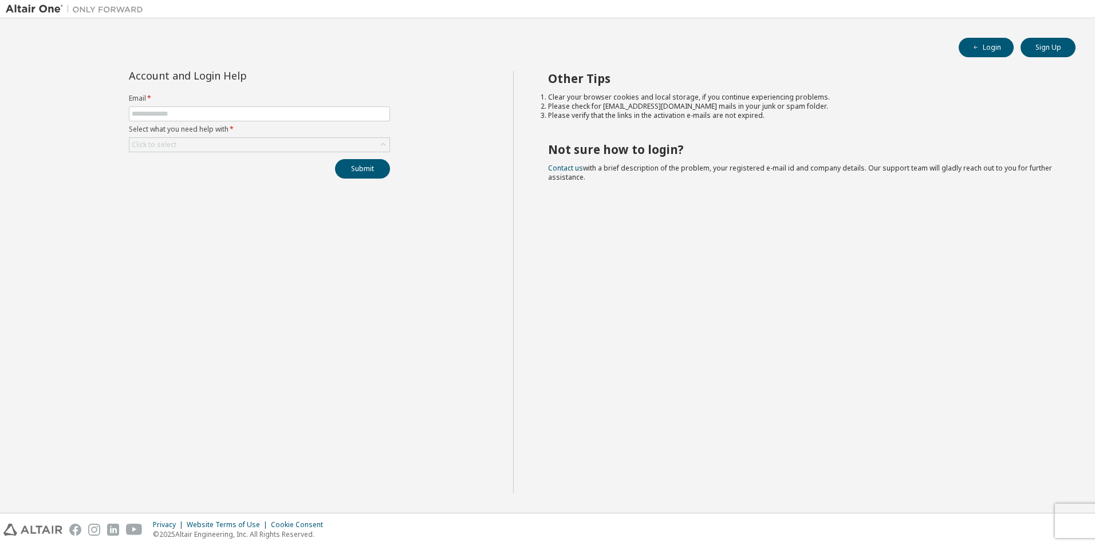  I want to click on label: Select what you need help with, so click(259, 129).